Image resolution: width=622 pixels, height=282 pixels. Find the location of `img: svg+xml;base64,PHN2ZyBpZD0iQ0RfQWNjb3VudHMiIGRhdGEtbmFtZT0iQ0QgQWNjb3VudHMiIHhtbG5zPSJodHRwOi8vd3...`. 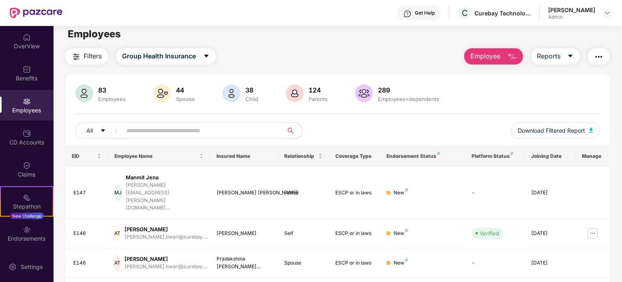

img: svg+xml;base64,PHN2ZyBpZD0iQ0RfQWNjb3VudHMiIGRhdGEtbmFtZT0iQ0QgQWNjb3VudHMiIHhtbG5zPSJodHRwOi8vd3... is located at coordinates (27, 134).